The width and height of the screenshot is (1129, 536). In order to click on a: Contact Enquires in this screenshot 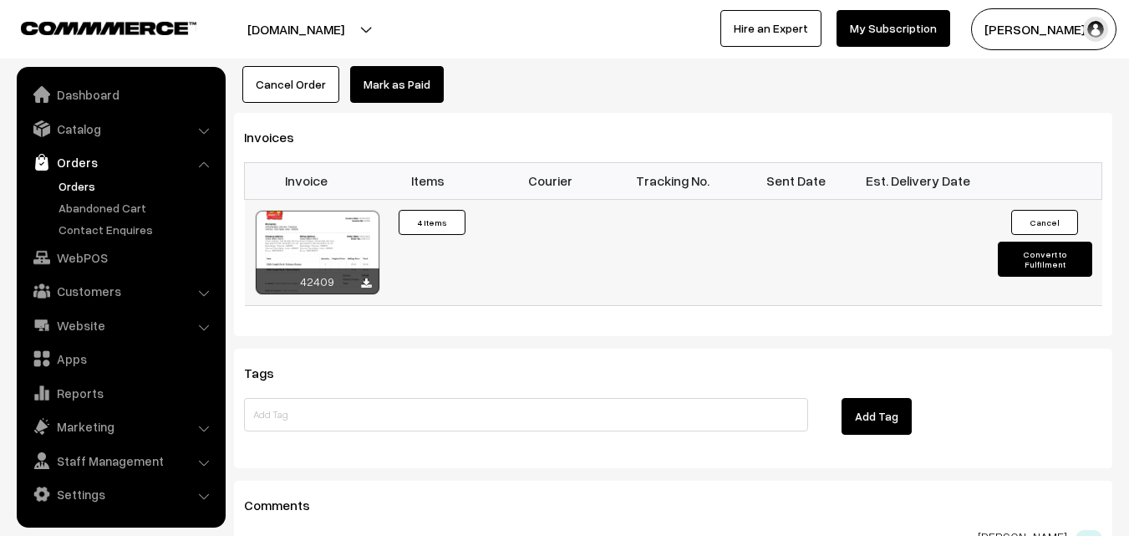, I will do `click(137, 229)`.